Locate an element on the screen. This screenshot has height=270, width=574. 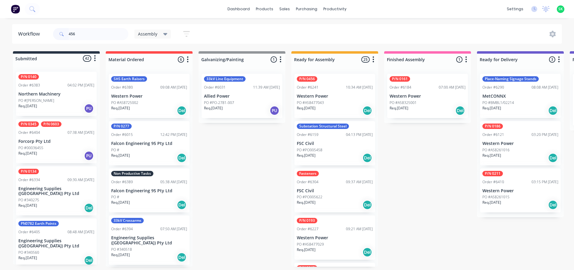
div: P/N 0345 is located at coordinates (29, 124).